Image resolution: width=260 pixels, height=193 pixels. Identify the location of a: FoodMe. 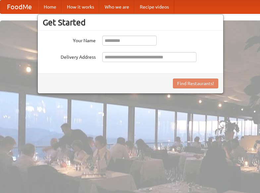
(19, 7).